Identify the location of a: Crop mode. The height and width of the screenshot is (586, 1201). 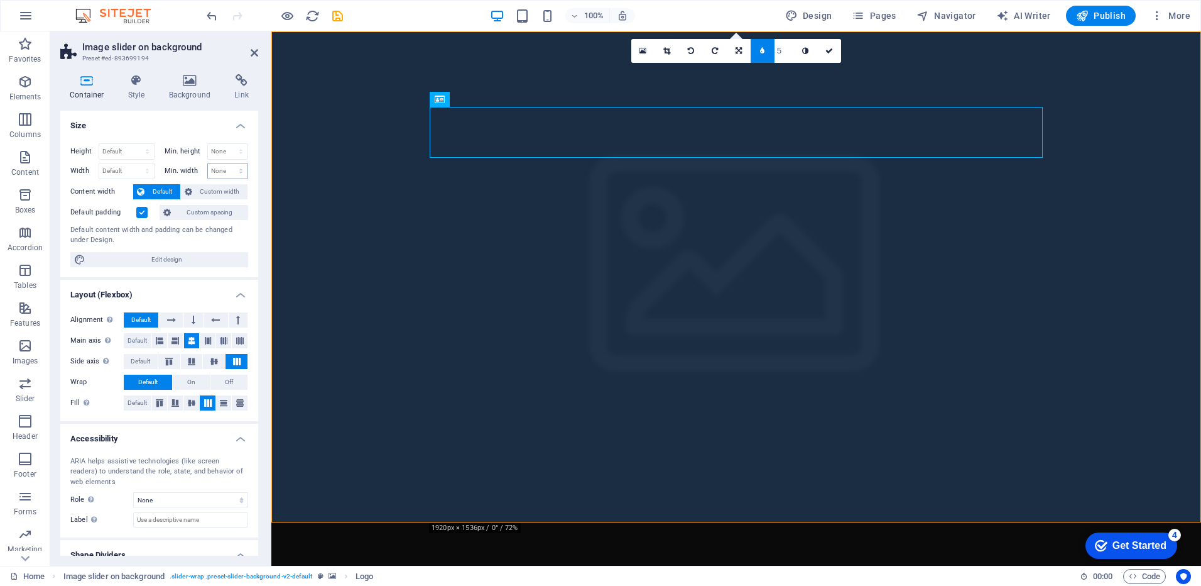
(667, 51).